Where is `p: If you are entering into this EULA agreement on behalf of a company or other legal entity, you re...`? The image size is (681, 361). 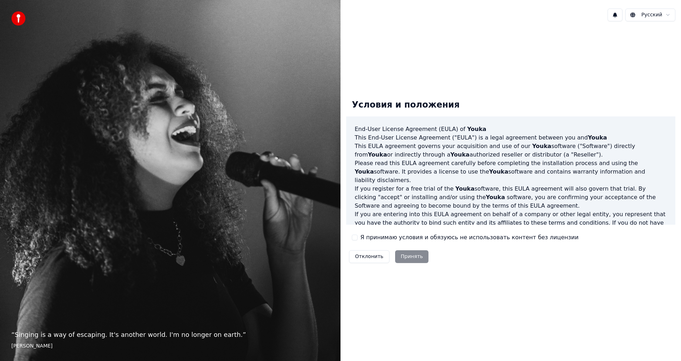
p: If you are entering into this EULA agreement on behalf of a company or other legal entity, you re... is located at coordinates (511, 227).